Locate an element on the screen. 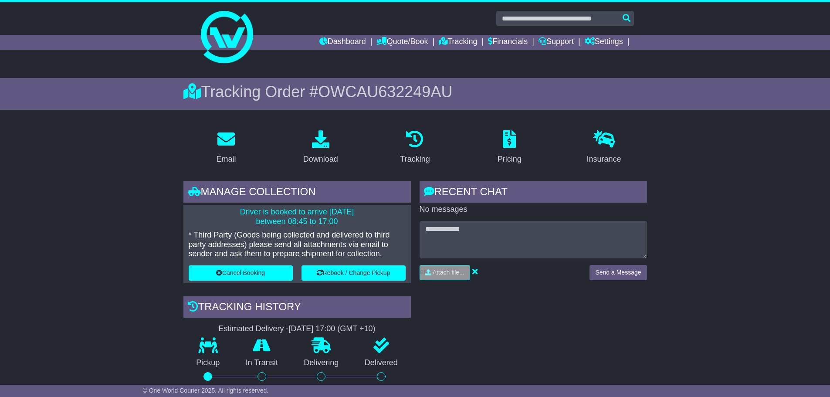  p: * Third Party (Goods being collected and delivered to third party addresses) please send all atta... is located at coordinates (297, 244).